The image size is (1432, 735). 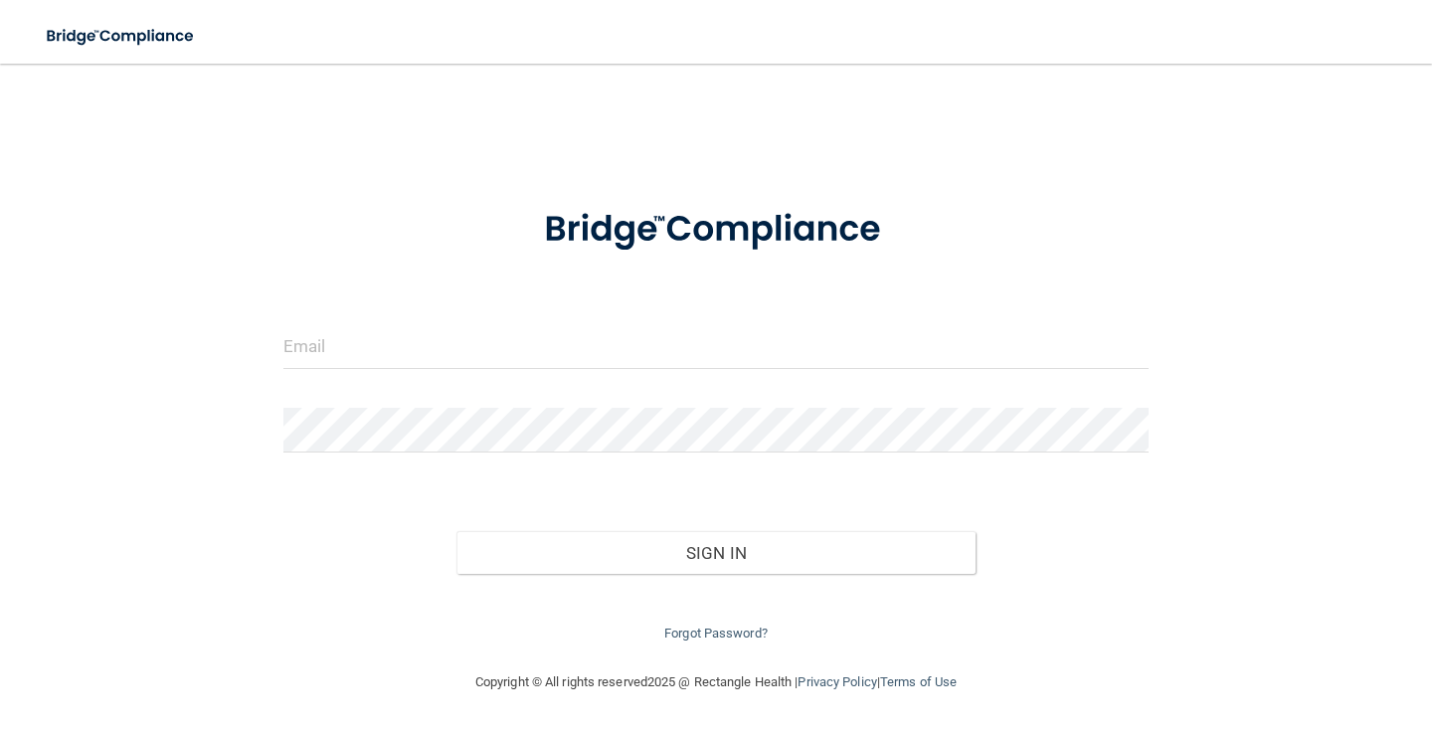 I want to click on button: Sign In, so click(x=716, y=553).